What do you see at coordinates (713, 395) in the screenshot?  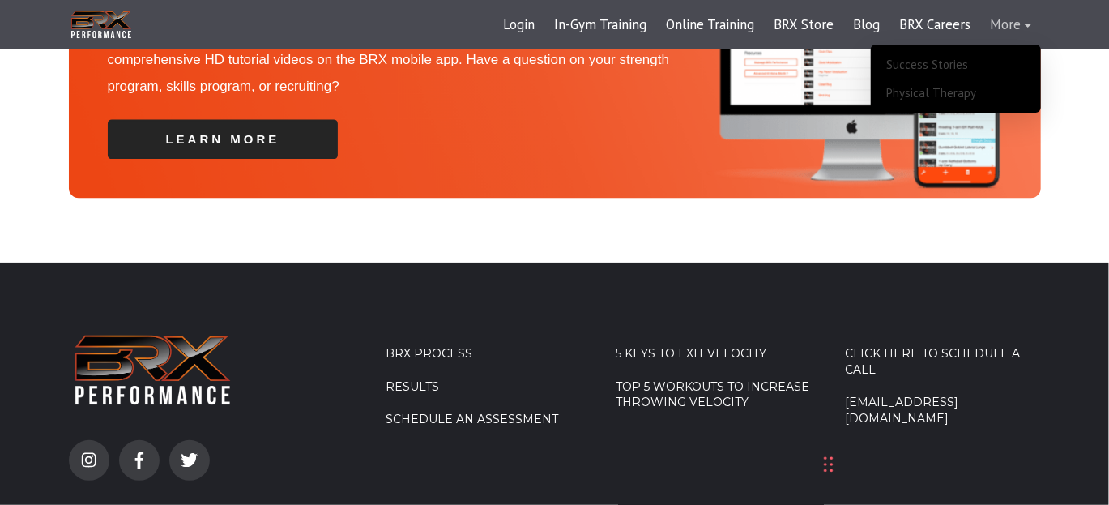 I see `a: Top 5 Workouts to Increase Throwing Velocity` at bounding box center [713, 395].